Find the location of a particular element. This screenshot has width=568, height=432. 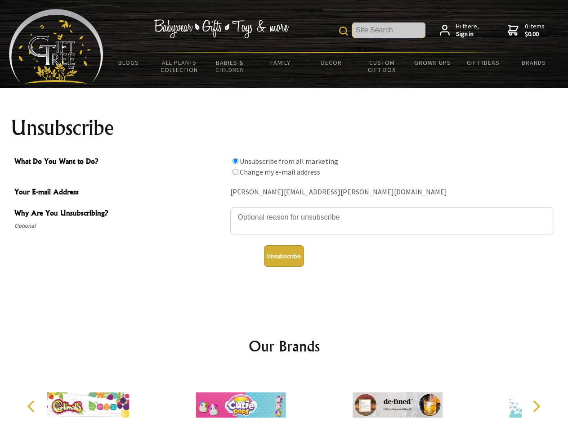

a: Family is located at coordinates (281, 63).